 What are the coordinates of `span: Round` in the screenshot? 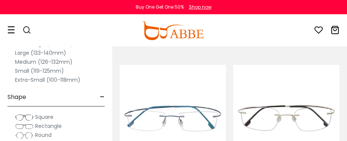 It's located at (43, 135).